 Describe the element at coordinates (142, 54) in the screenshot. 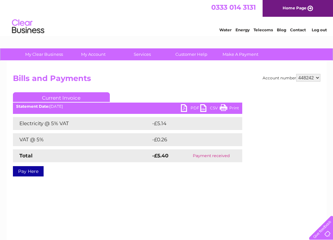

I see `a: Services` at that location.